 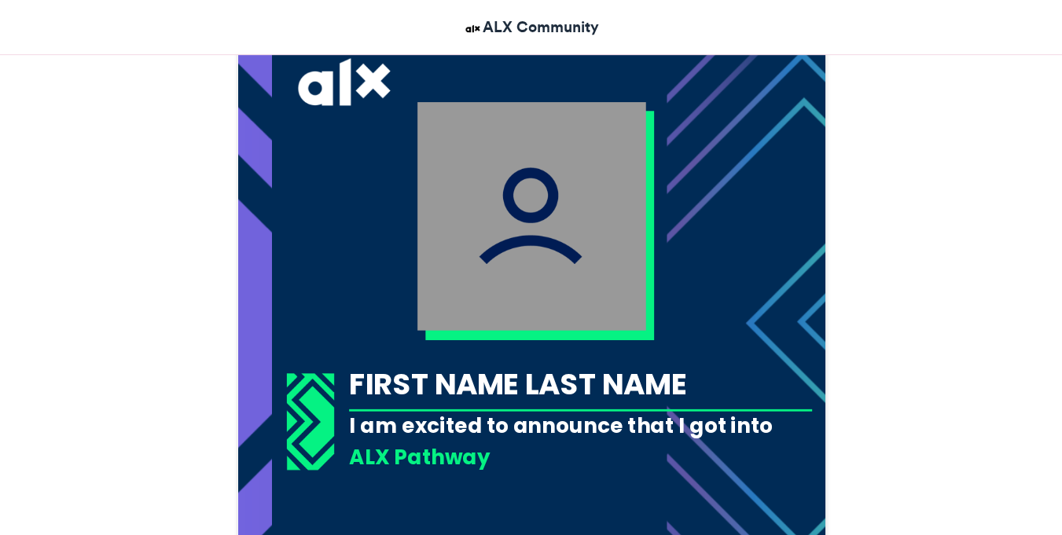 I want to click on img: ALX Community, so click(x=472, y=28).